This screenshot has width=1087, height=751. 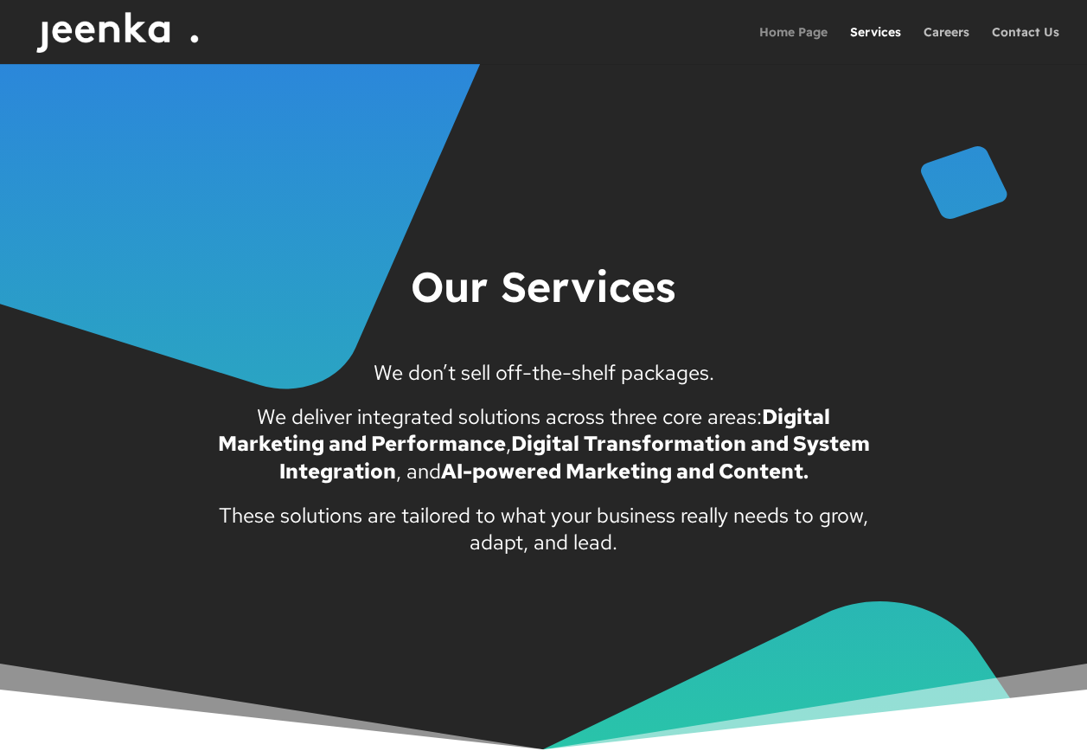 I want to click on p: These solutions are tailored to what your business really needs to grow, adapt, and lead., so click(x=544, y=528).